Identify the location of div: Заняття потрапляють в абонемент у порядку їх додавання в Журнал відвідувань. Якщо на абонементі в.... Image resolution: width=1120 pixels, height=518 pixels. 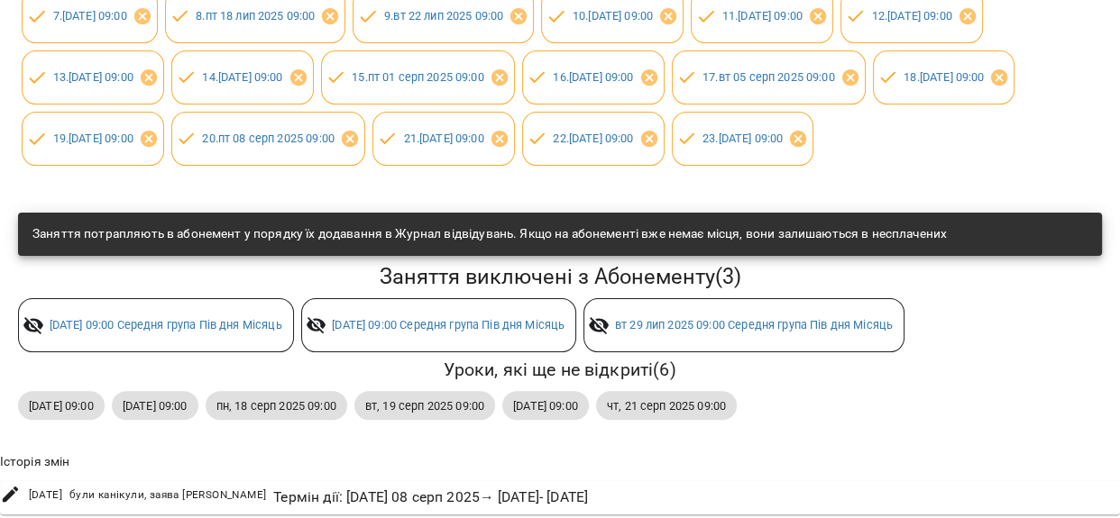
(489, 234).